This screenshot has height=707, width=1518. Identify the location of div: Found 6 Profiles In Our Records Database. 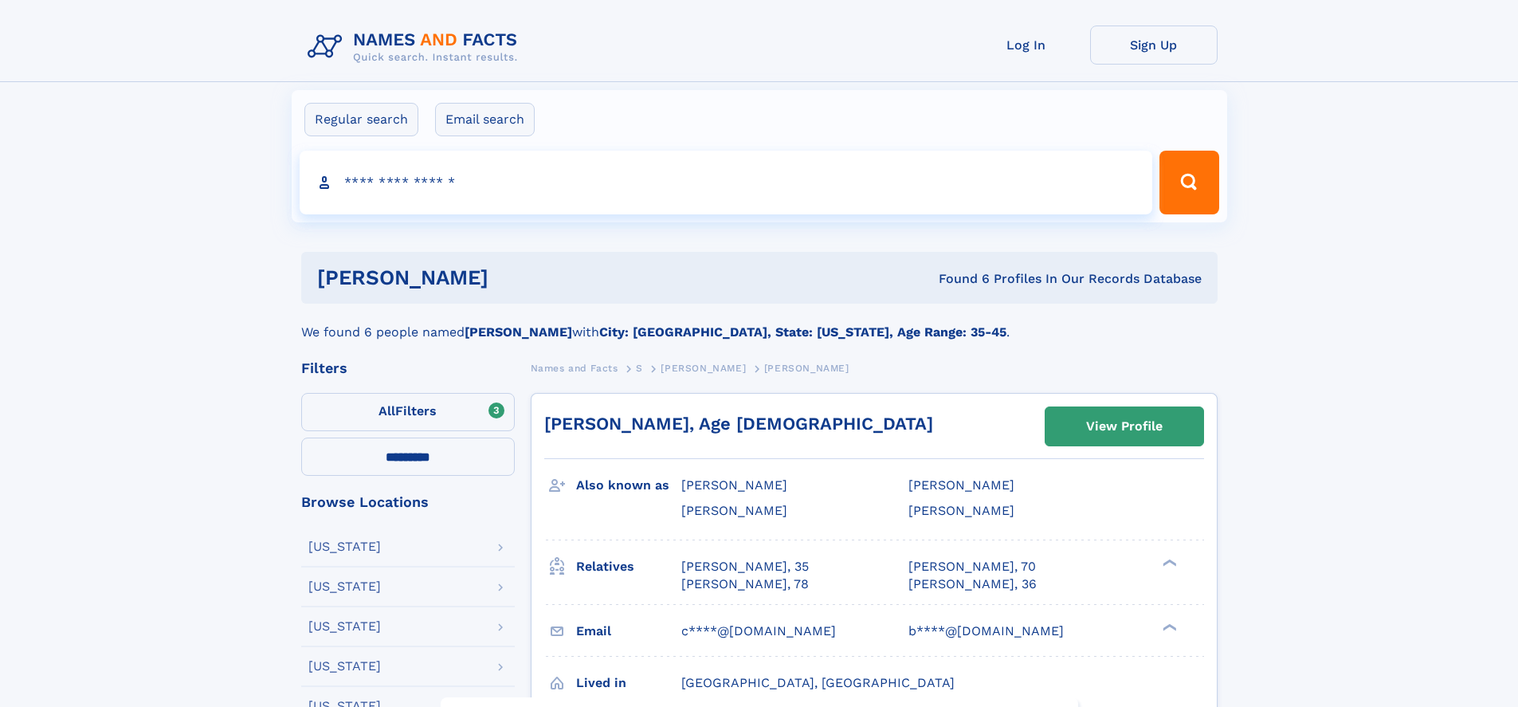
(957, 279).